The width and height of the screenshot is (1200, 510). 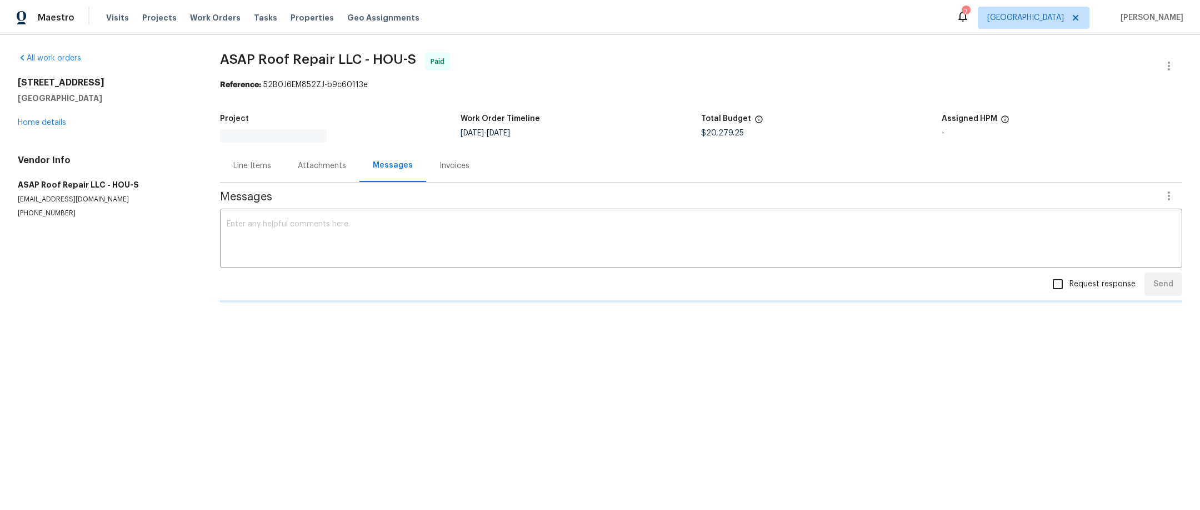 I want to click on div: Invoices, so click(x=454, y=166).